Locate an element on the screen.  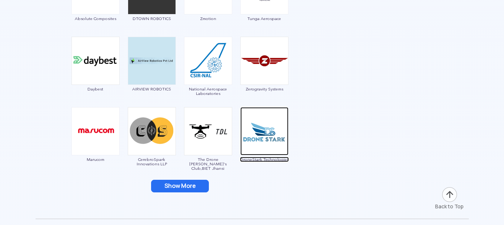
span: Absolute Composites is located at coordinates (95, 18).